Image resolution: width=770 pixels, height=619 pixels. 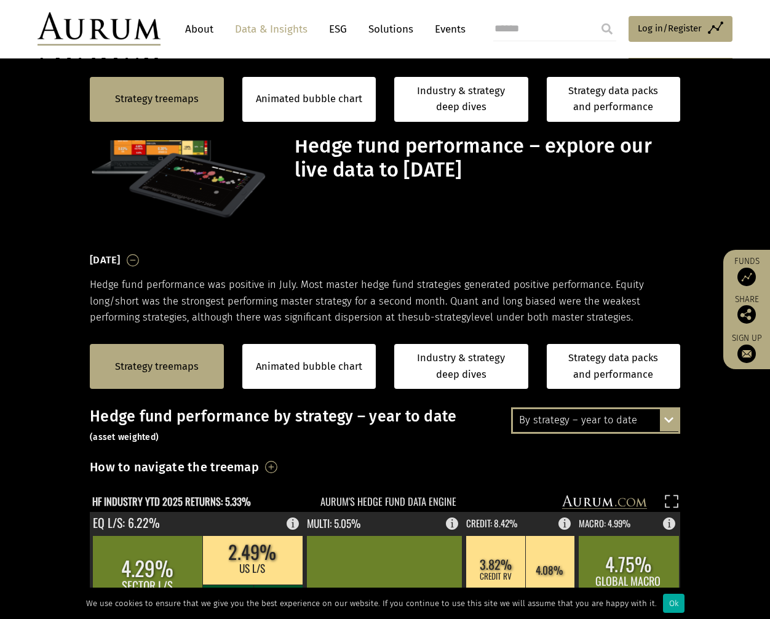 What do you see at coordinates (680, 29) in the screenshot?
I see `a: Log in/Register` at bounding box center [680, 29].